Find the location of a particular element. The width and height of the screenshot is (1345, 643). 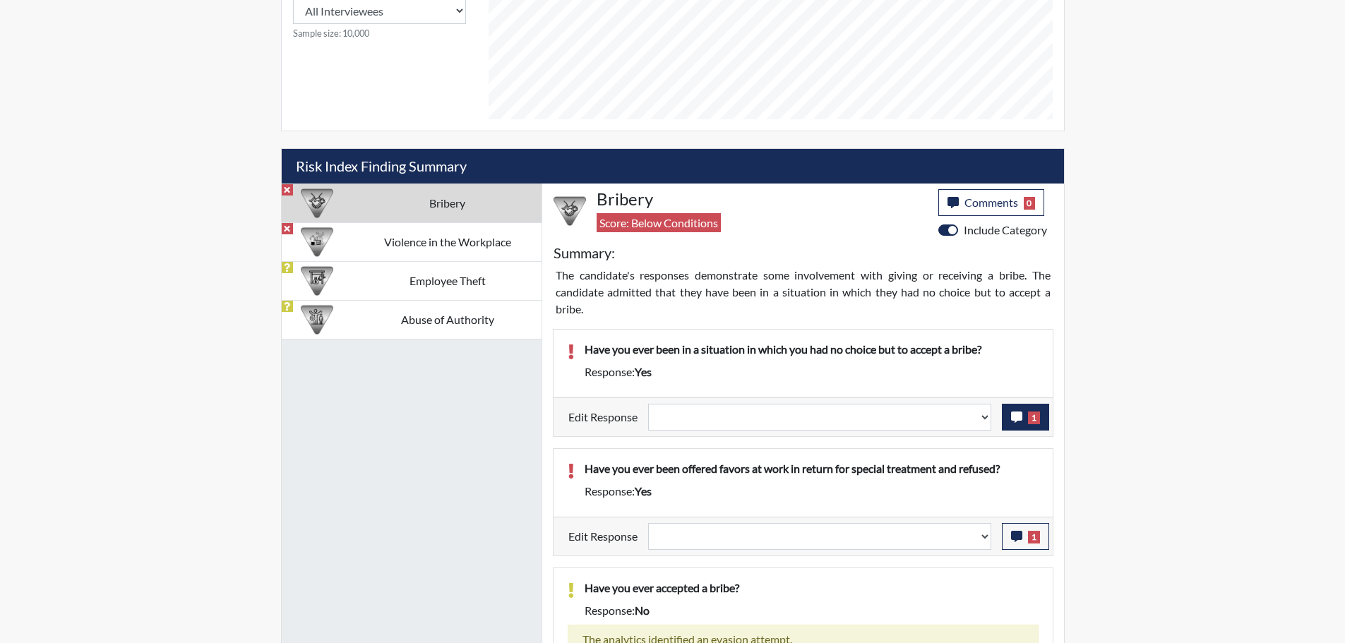

small: Sample size: 10,000 is located at coordinates (379, 33).